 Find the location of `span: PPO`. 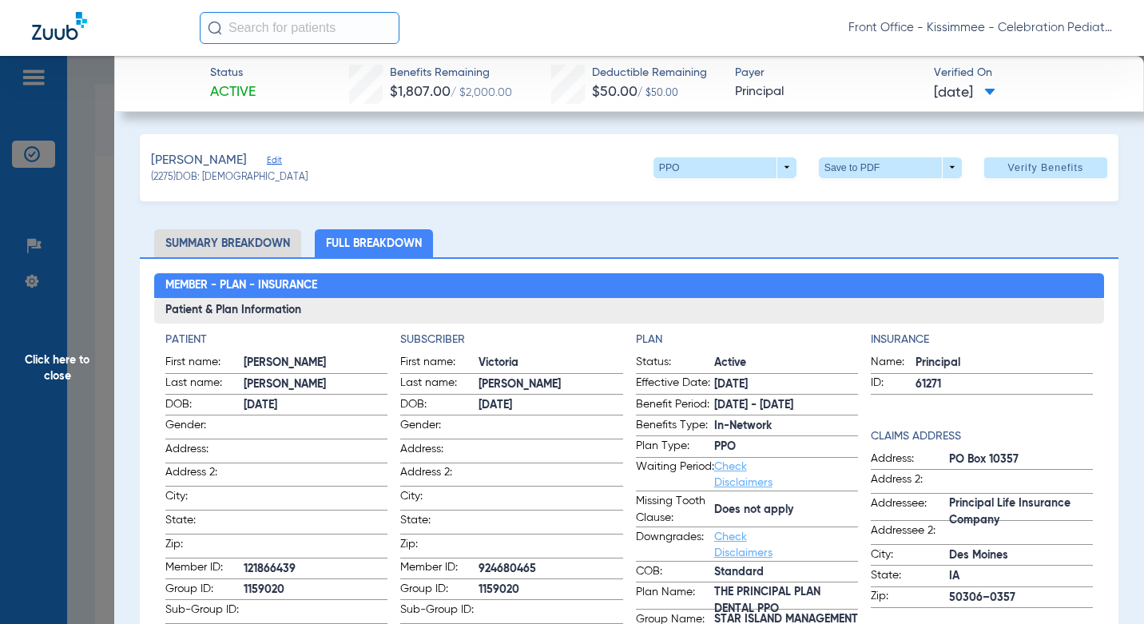

span: PPO is located at coordinates (786, 447).